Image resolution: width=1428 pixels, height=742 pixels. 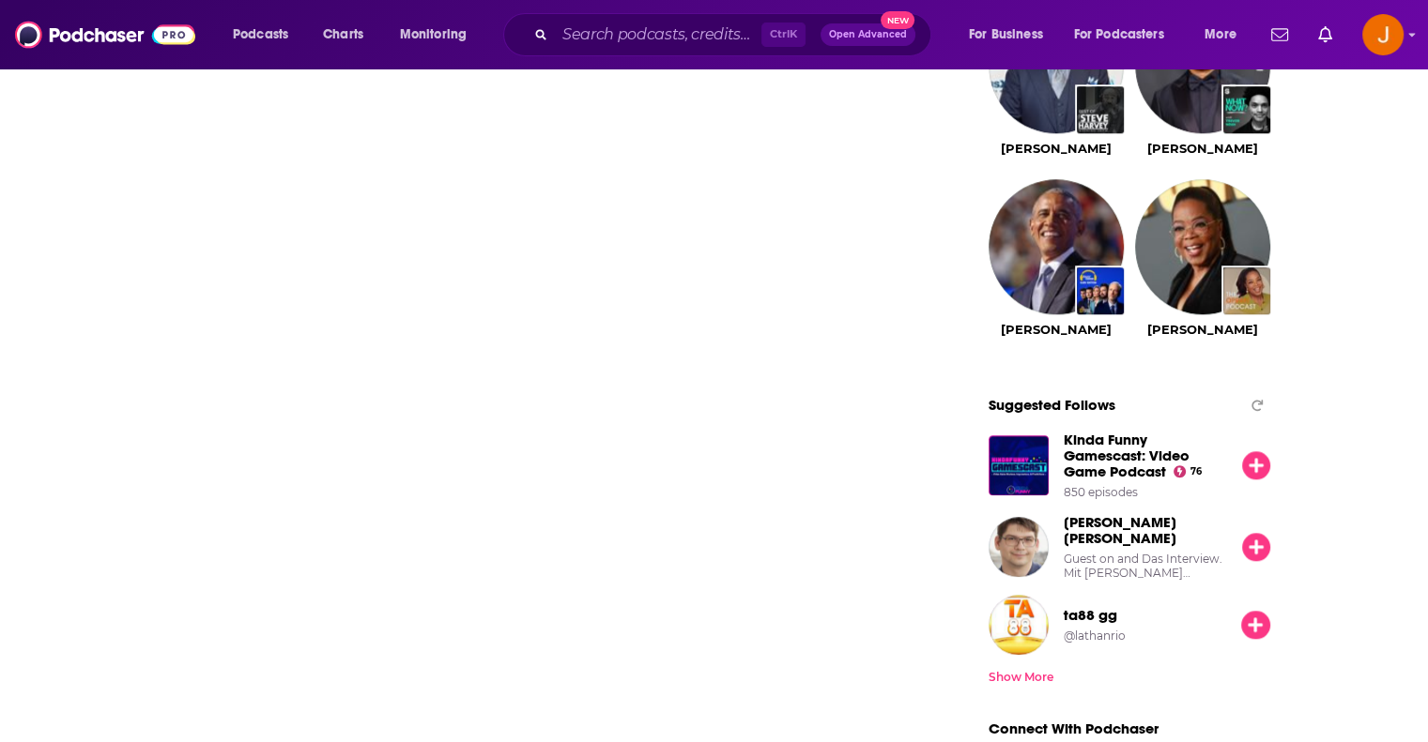 I want to click on img: Oprah Winfrey, so click(x=1202, y=247).